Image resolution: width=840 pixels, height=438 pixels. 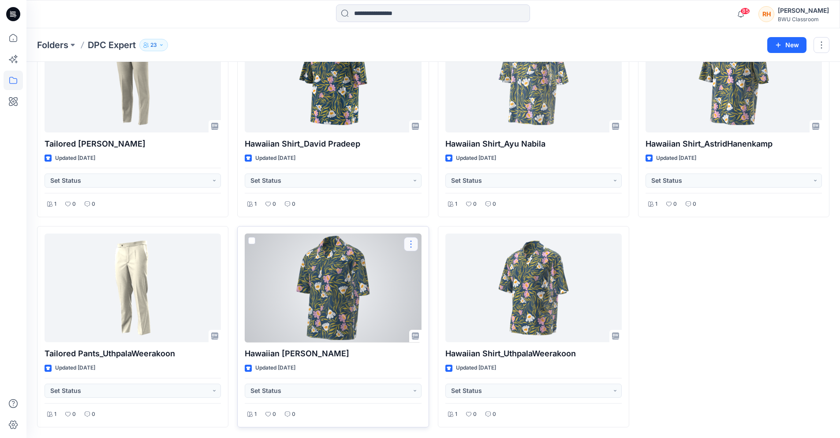 What do you see at coordinates (133, 353) in the screenshot?
I see `p: Tailored Pants_UthpalaWeerakoon` at bounding box center [133, 353].